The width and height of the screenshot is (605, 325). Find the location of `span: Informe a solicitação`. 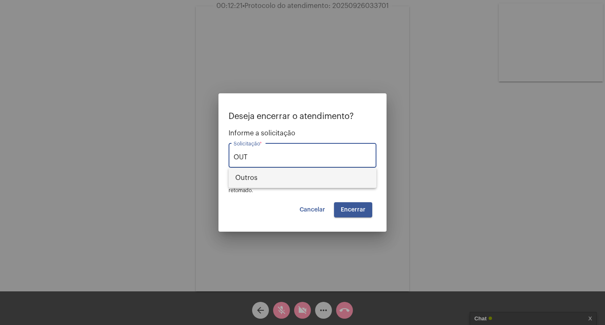

span: Informe a solicitação is located at coordinates (302, 133).